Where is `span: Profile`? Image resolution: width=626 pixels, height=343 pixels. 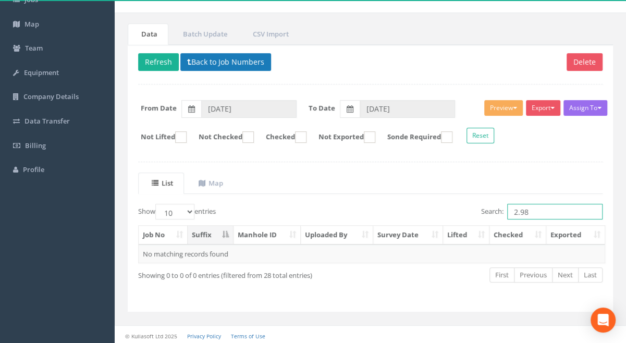
span: Profile is located at coordinates (33, 169).